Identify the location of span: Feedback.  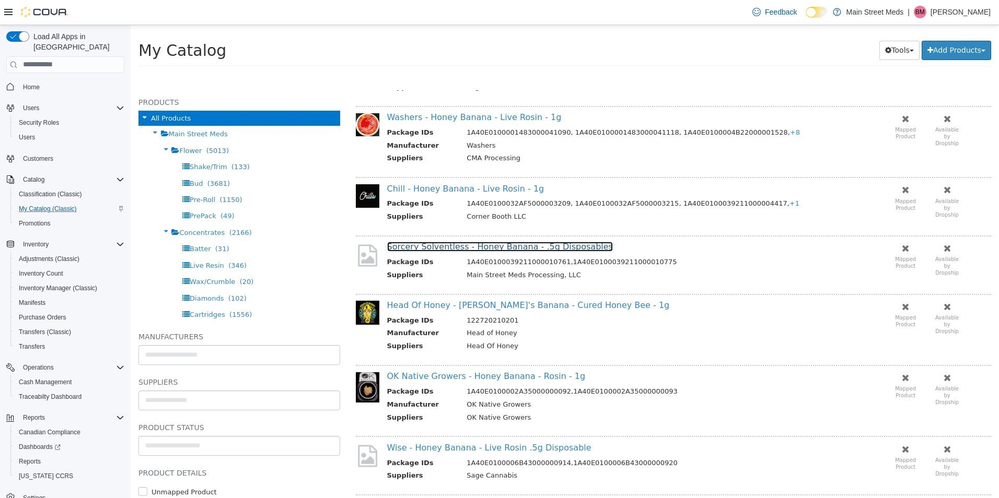
(780, 12).